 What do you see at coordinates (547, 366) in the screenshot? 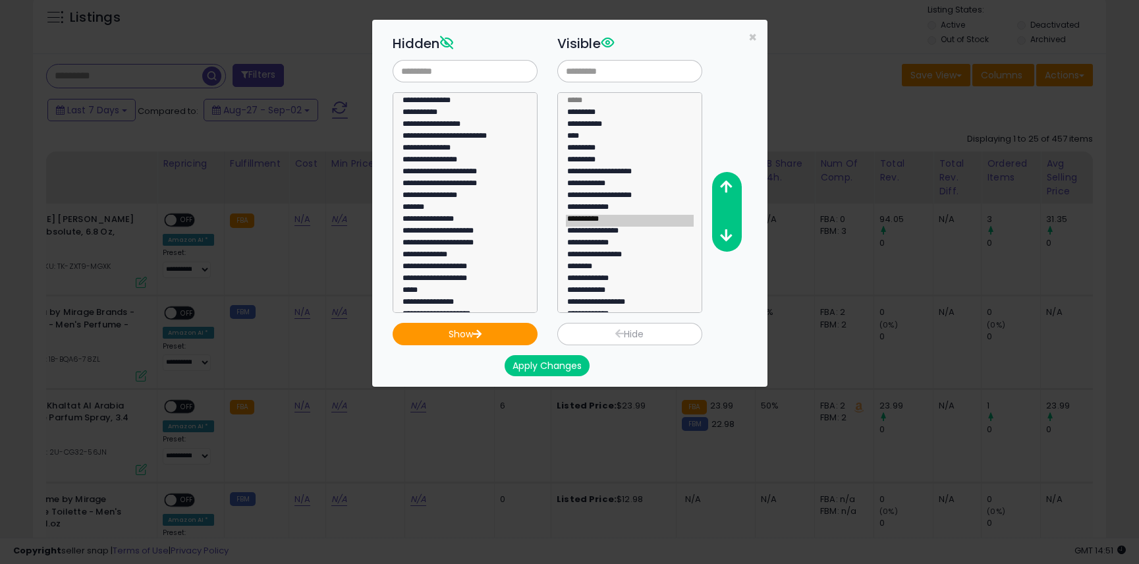
I see `button: Apply Changes` at bounding box center [547, 366].